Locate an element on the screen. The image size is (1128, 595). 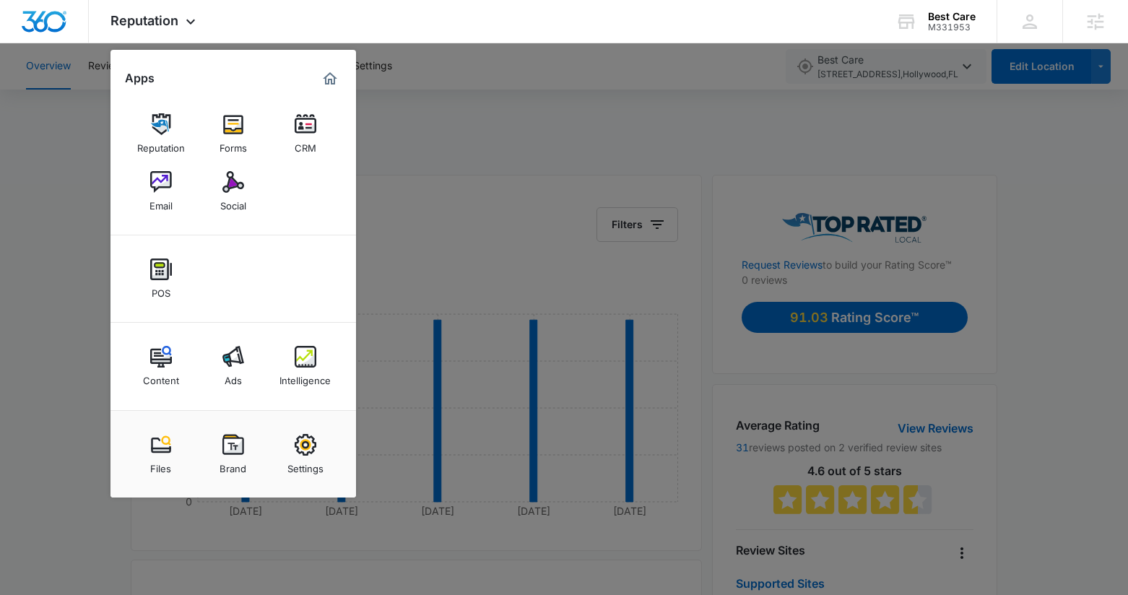
div: Social is located at coordinates (233, 202).